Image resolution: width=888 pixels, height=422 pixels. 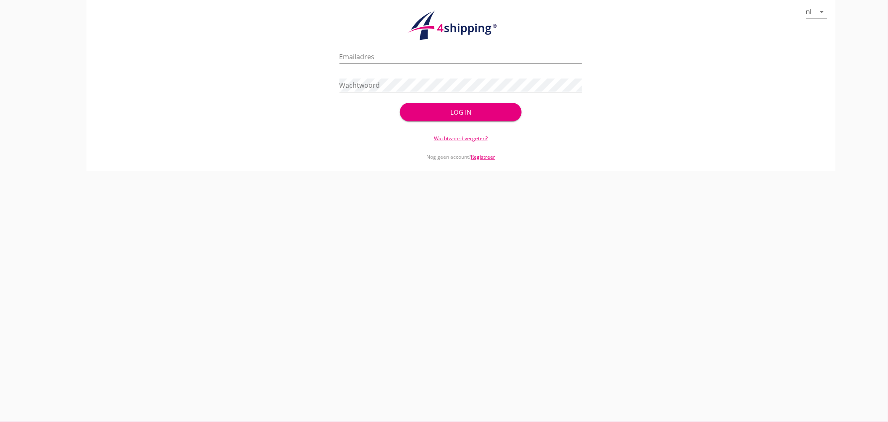 I want to click on a: Registreer, so click(x=483, y=157).